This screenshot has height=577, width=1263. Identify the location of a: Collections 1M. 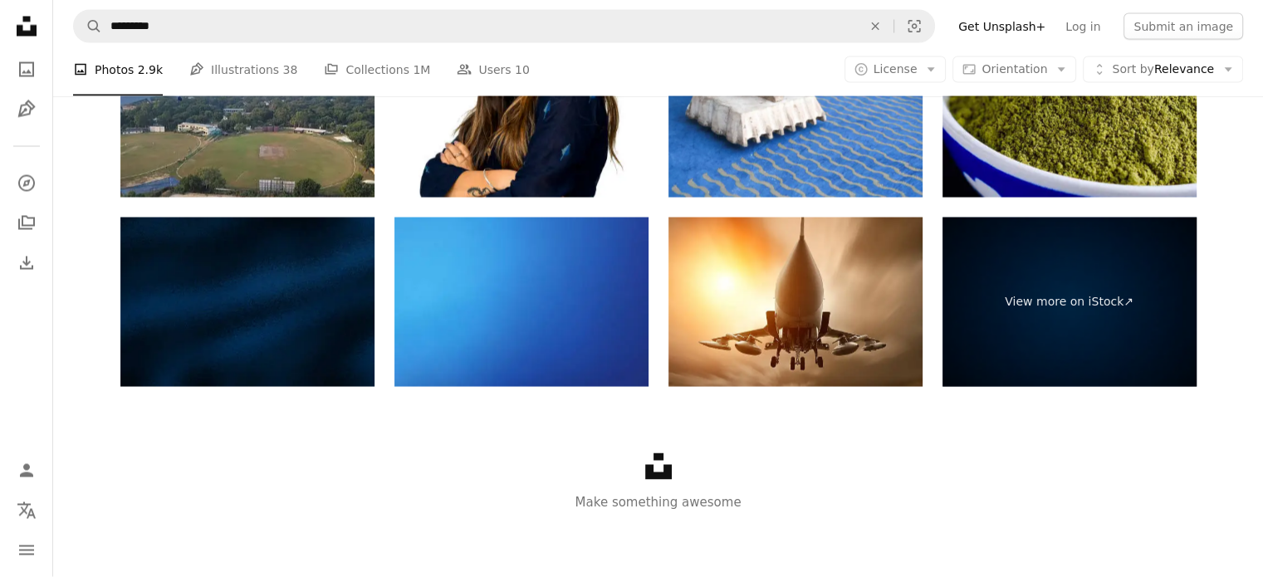
(377, 70).